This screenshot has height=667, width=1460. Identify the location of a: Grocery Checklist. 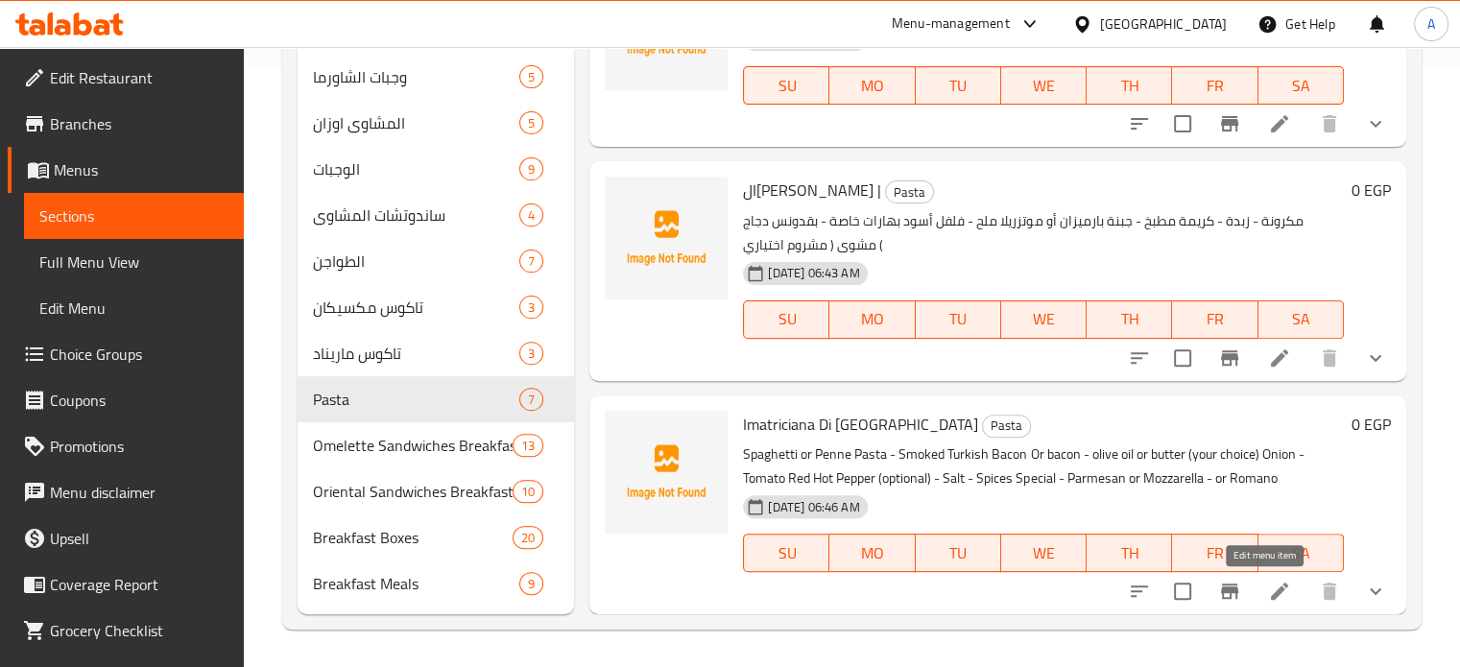
(126, 630).